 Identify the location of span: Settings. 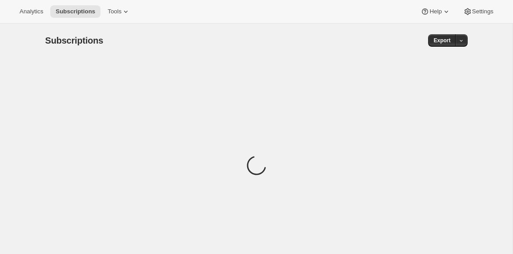
(483, 12).